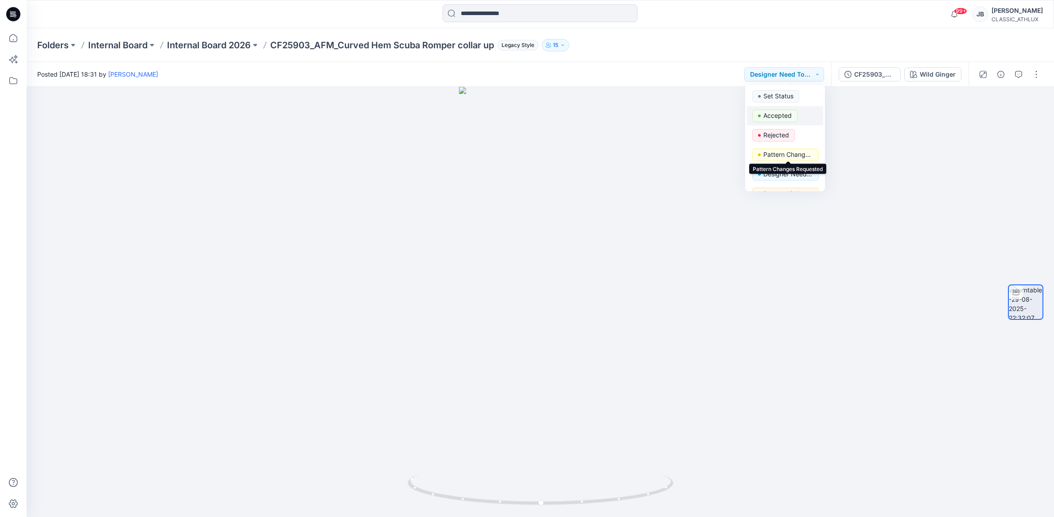  Describe the element at coordinates (556, 45) in the screenshot. I see `button: 15` at that location.